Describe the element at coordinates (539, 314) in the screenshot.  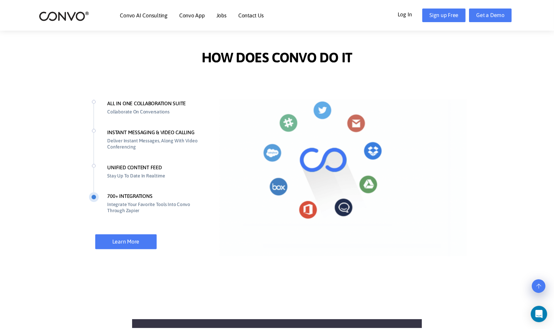
I see `div: Open Intercom Messenger` at that location.